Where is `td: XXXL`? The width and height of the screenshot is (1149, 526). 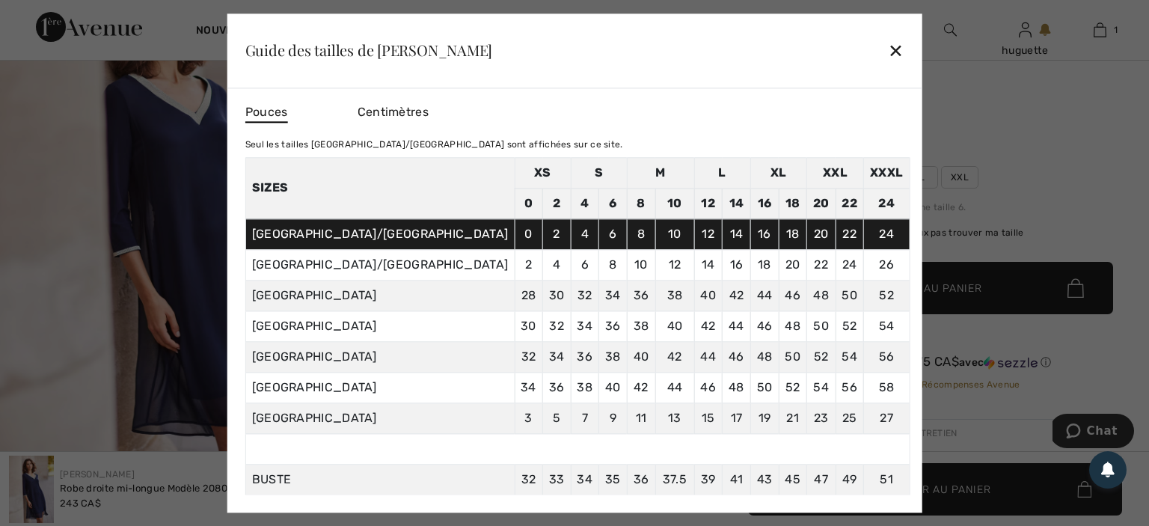 td: XXXL is located at coordinates (887, 172).